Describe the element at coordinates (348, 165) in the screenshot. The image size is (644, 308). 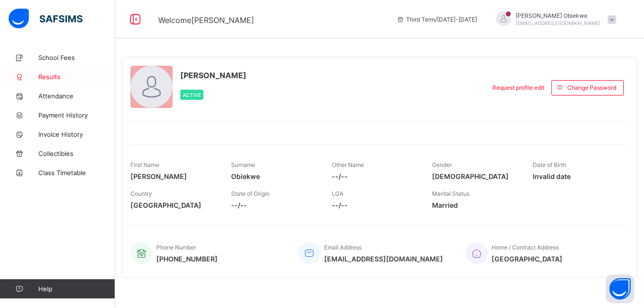
I see `span: Other Name` at that location.